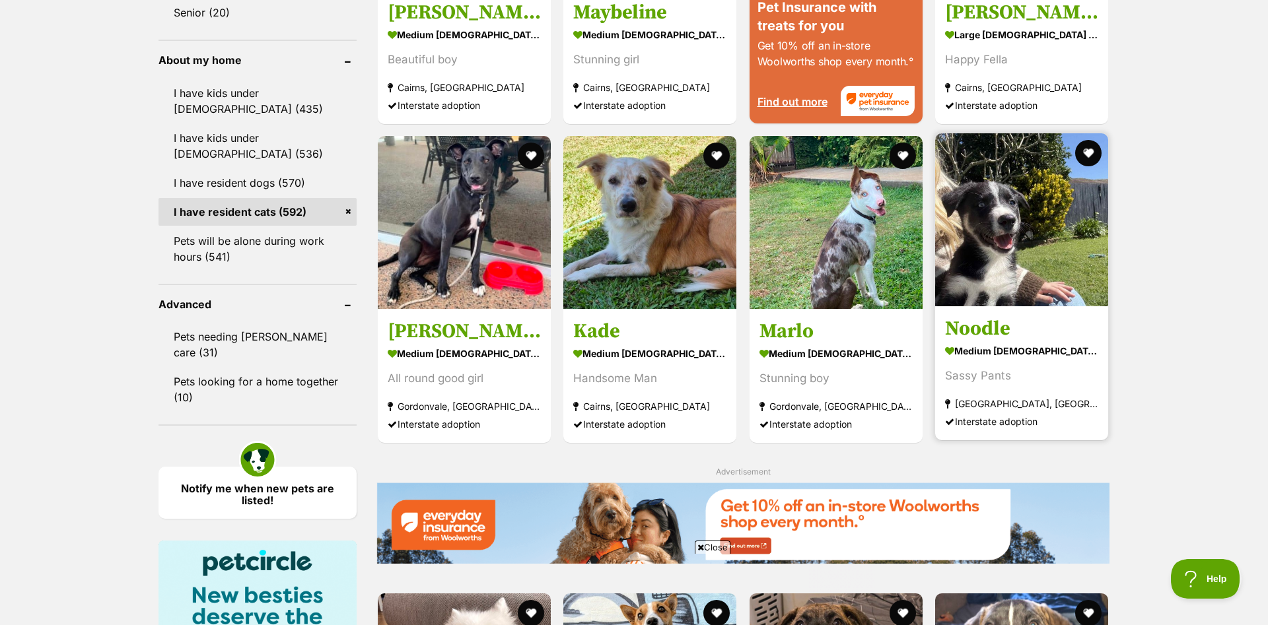 The height and width of the screenshot is (625, 1268). What do you see at coordinates (650, 223) in the screenshot?
I see `img: Kade - Collie Dog` at bounding box center [650, 223].